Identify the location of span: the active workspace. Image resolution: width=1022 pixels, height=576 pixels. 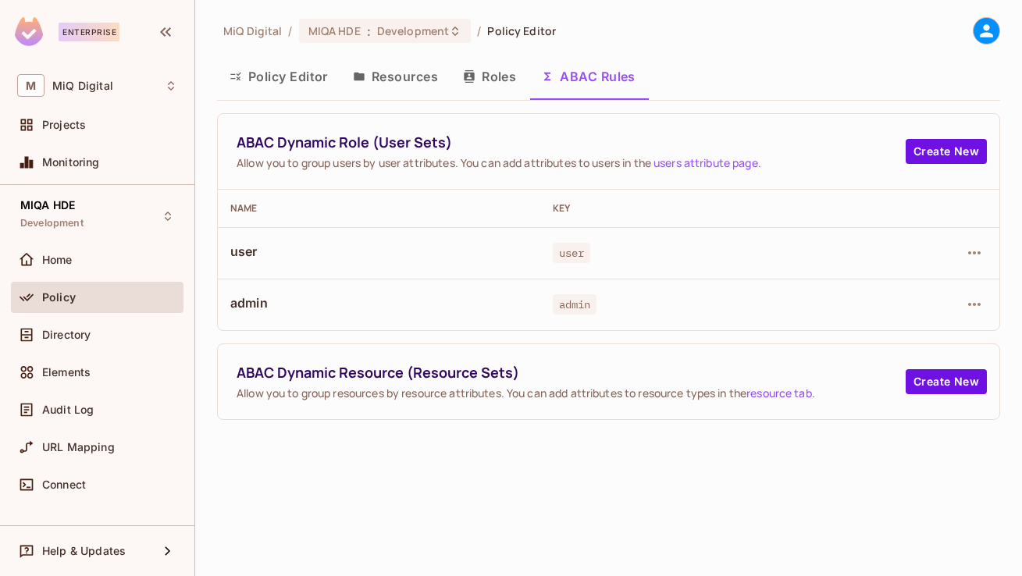
(252, 30).